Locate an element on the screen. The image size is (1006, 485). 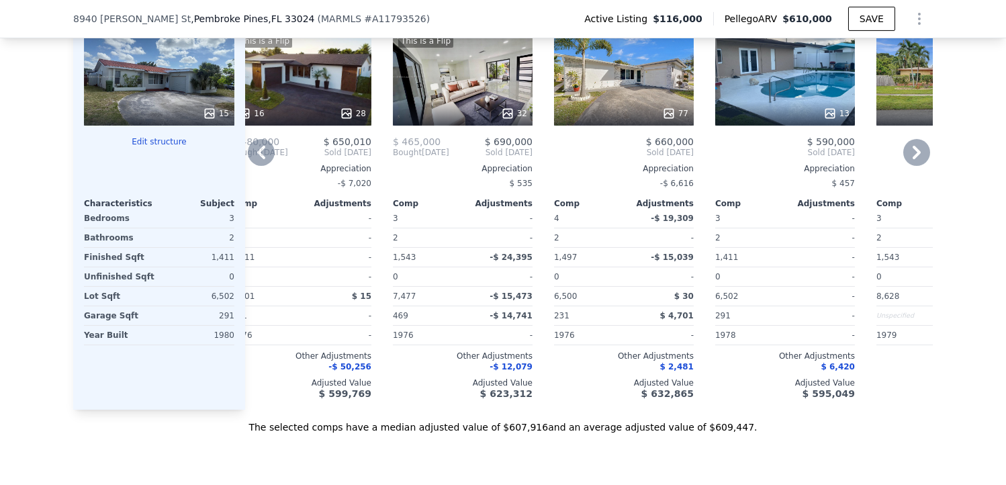
span: -$ 7,020 is located at coordinates (354, 183).